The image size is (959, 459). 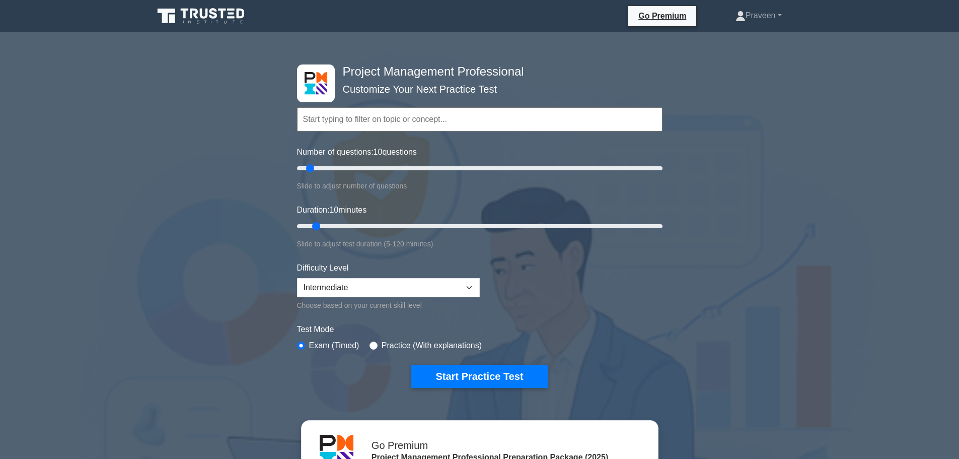 What do you see at coordinates (480, 244) in the screenshot?
I see `div: Slide to adjust test duration (5-120 minutes)` at bounding box center [480, 244].